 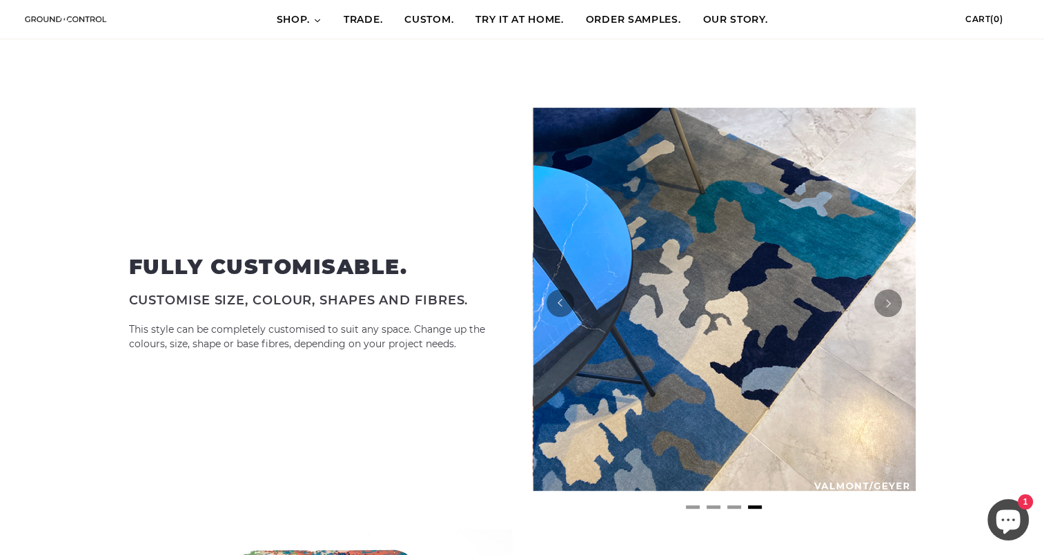 What do you see at coordinates (888, 303) in the screenshot?
I see `button: Next` at bounding box center [888, 303].